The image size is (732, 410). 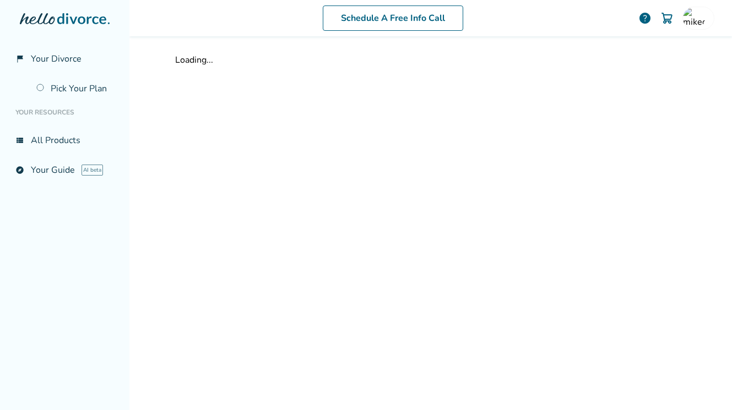 What do you see at coordinates (20, 140) in the screenshot?
I see `span: view_list` at bounding box center [20, 140].